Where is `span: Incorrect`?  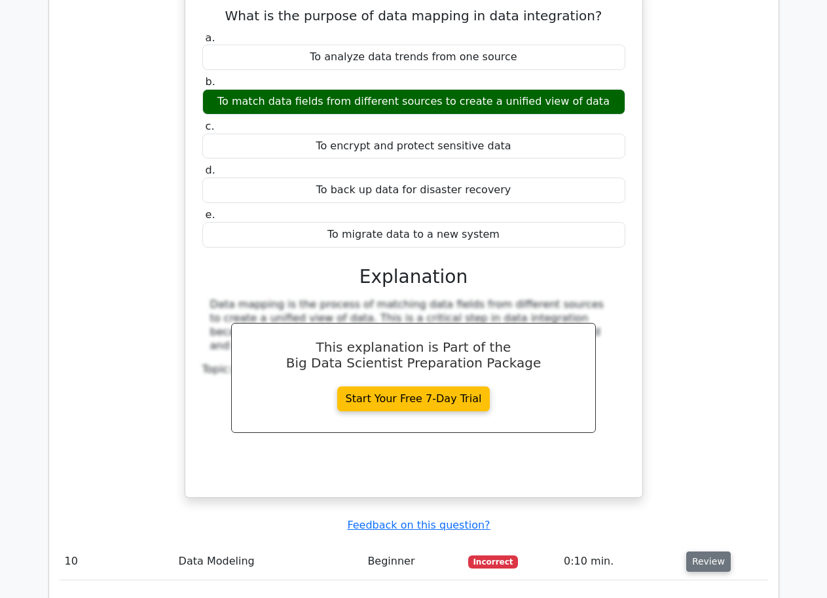
span: Incorrect is located at coordinates (493, 562).